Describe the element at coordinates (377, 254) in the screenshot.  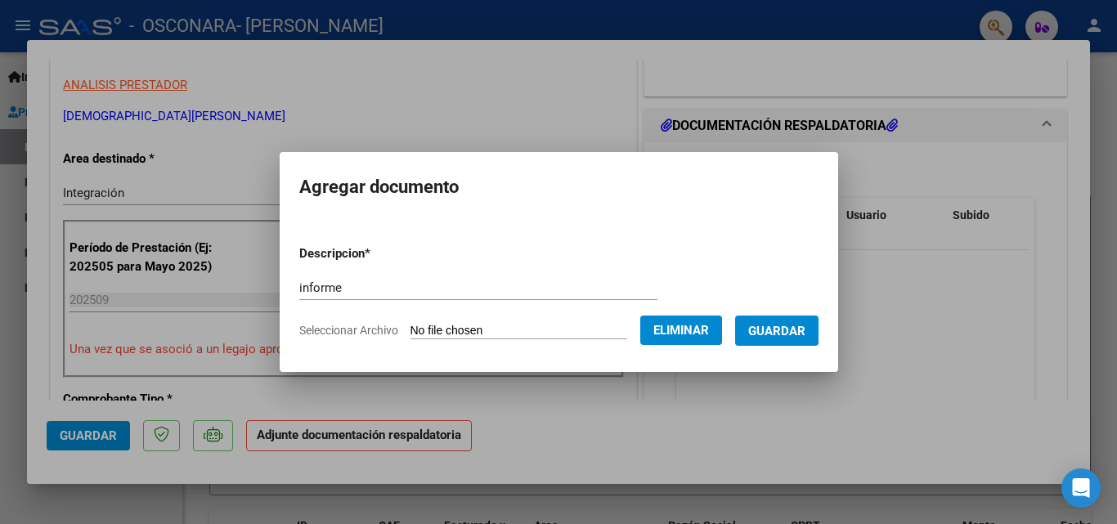
I see `p: Descripcion` at that location.